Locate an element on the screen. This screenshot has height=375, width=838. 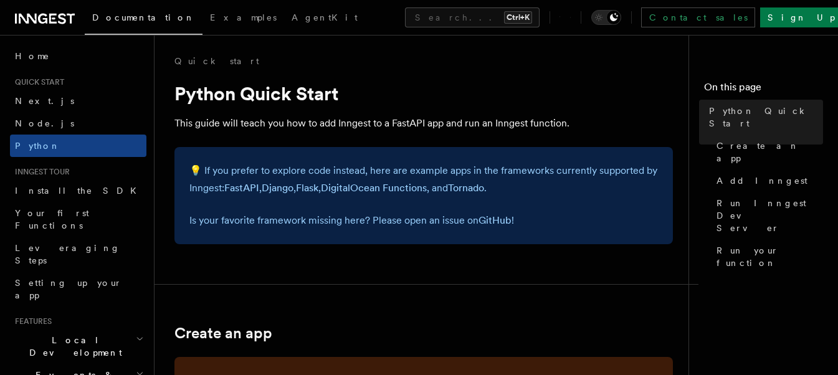
span: Examples is located at coordinates (243, 17).